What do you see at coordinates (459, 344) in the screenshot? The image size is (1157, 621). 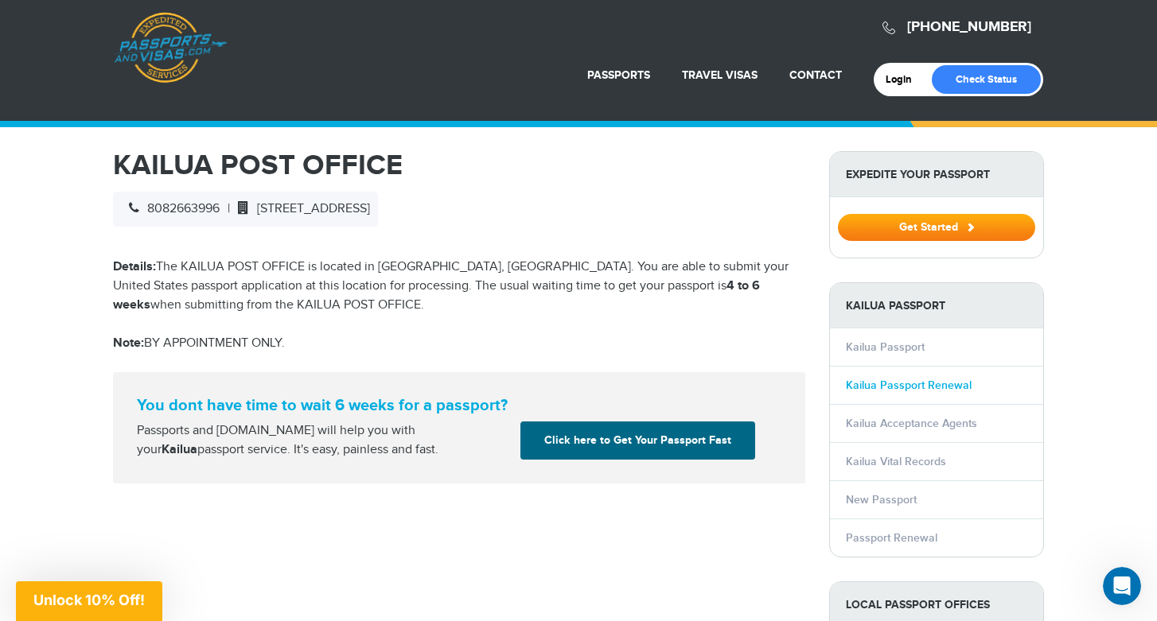 I see `p: BY APPOINTMENT ONLY.` at bounding box center [459, 344].